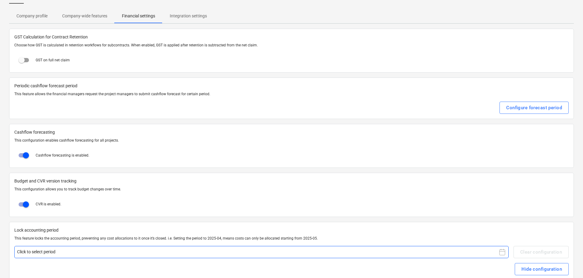 This screenshot has width=583, height=278. What do you see at coordinates (292, 140) in the screenshot?
I see `p: This configuration enables cashflow forecasting for all projects.` at bounding box center [292, 140].